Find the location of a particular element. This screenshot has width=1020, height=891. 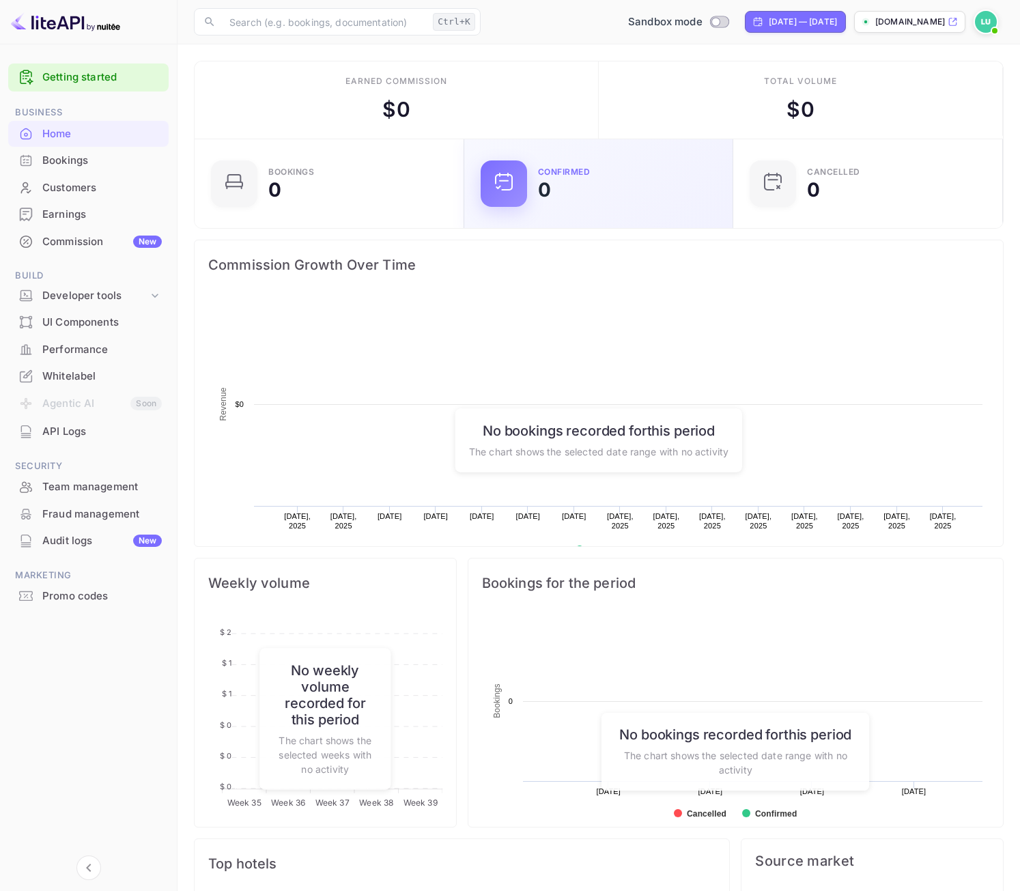

span: Source market is located at coordinates (872, 861).